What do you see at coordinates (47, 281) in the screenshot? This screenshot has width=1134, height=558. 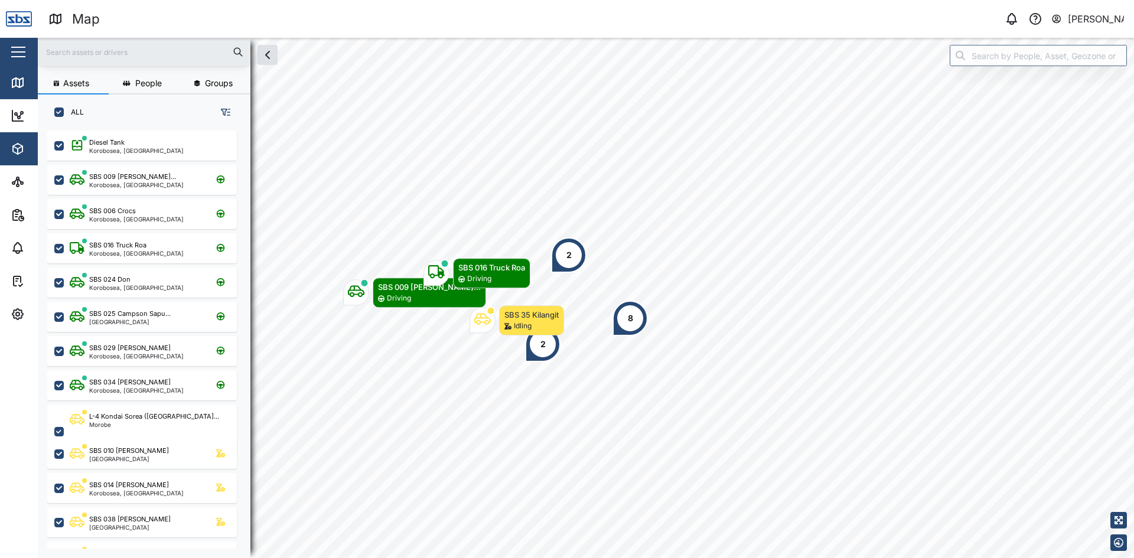 I see `div: Tasks` at bounding box center [47, 281].